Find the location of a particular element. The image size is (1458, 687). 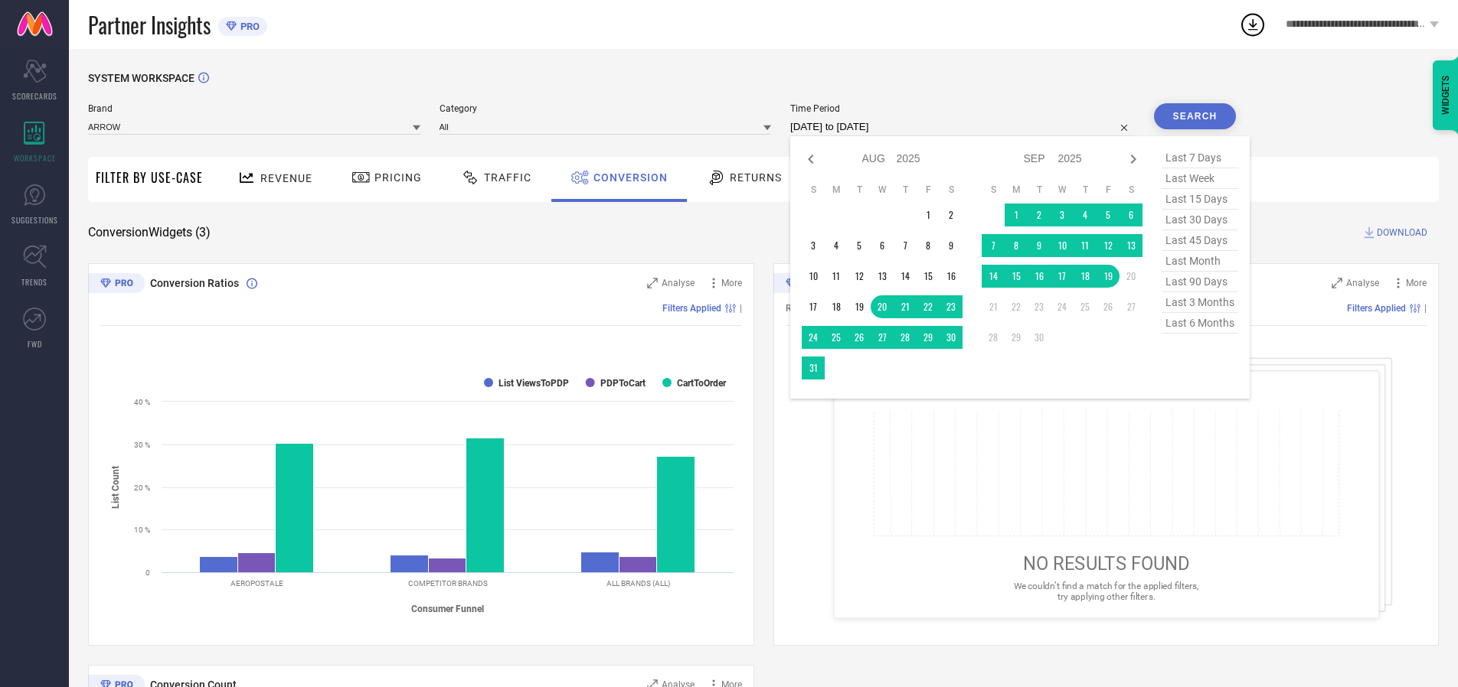

div: Premium is located at coordinates (801, 285).